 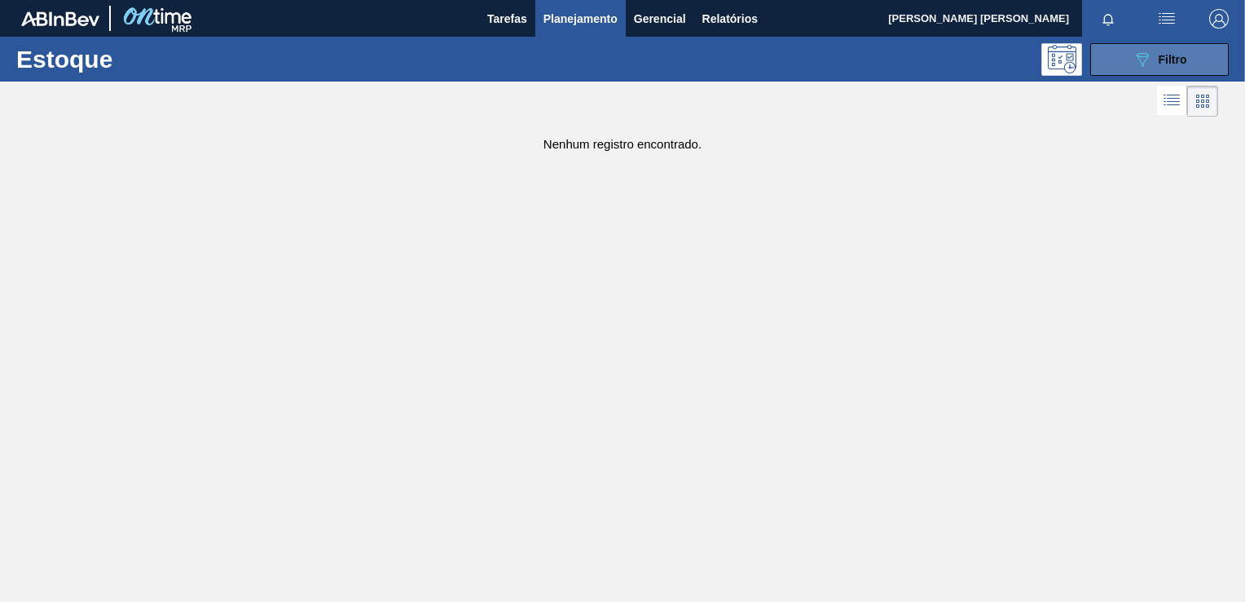 I want to click on img: Logout, so click(x=1219, y=19).